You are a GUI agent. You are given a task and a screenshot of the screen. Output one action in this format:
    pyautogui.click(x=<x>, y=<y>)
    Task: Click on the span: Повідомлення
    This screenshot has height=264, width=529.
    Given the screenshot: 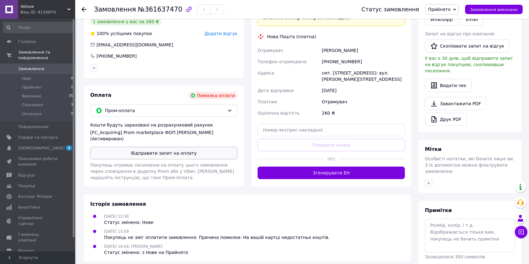 What is the action you would take?
    pyautogui.click(x=33, y=127)
    